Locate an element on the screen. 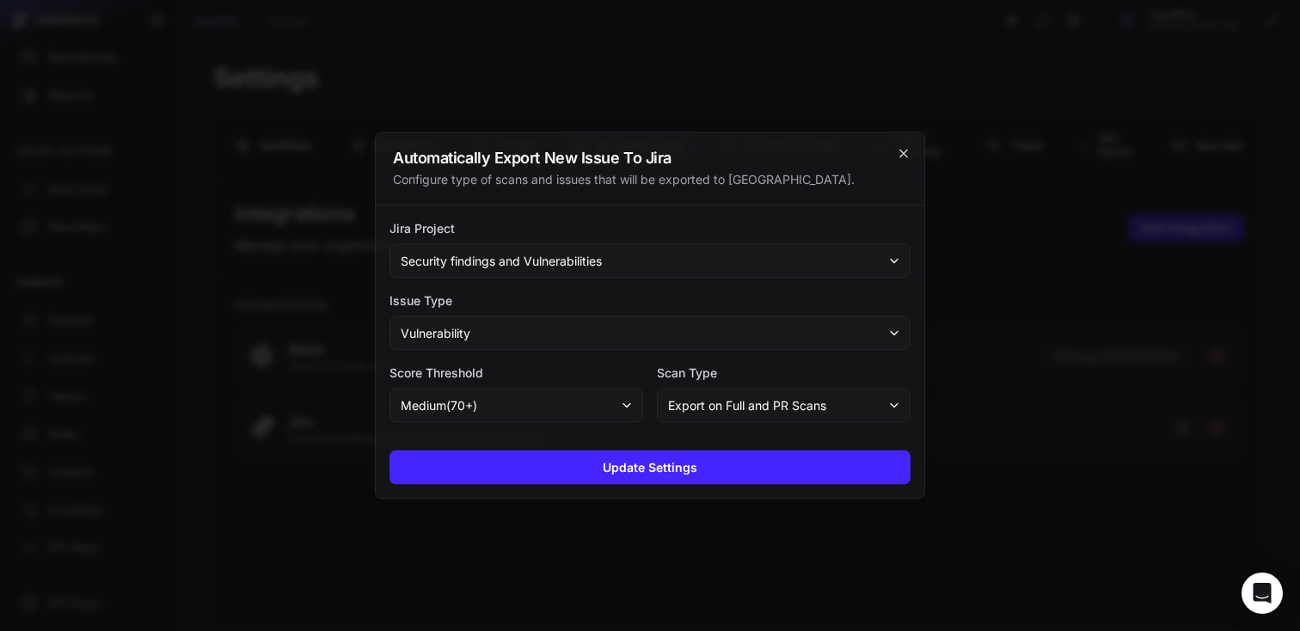 The width and height of the screenshot is (1300, 631). svg: cross 2, is located at coordinates (903, 154).